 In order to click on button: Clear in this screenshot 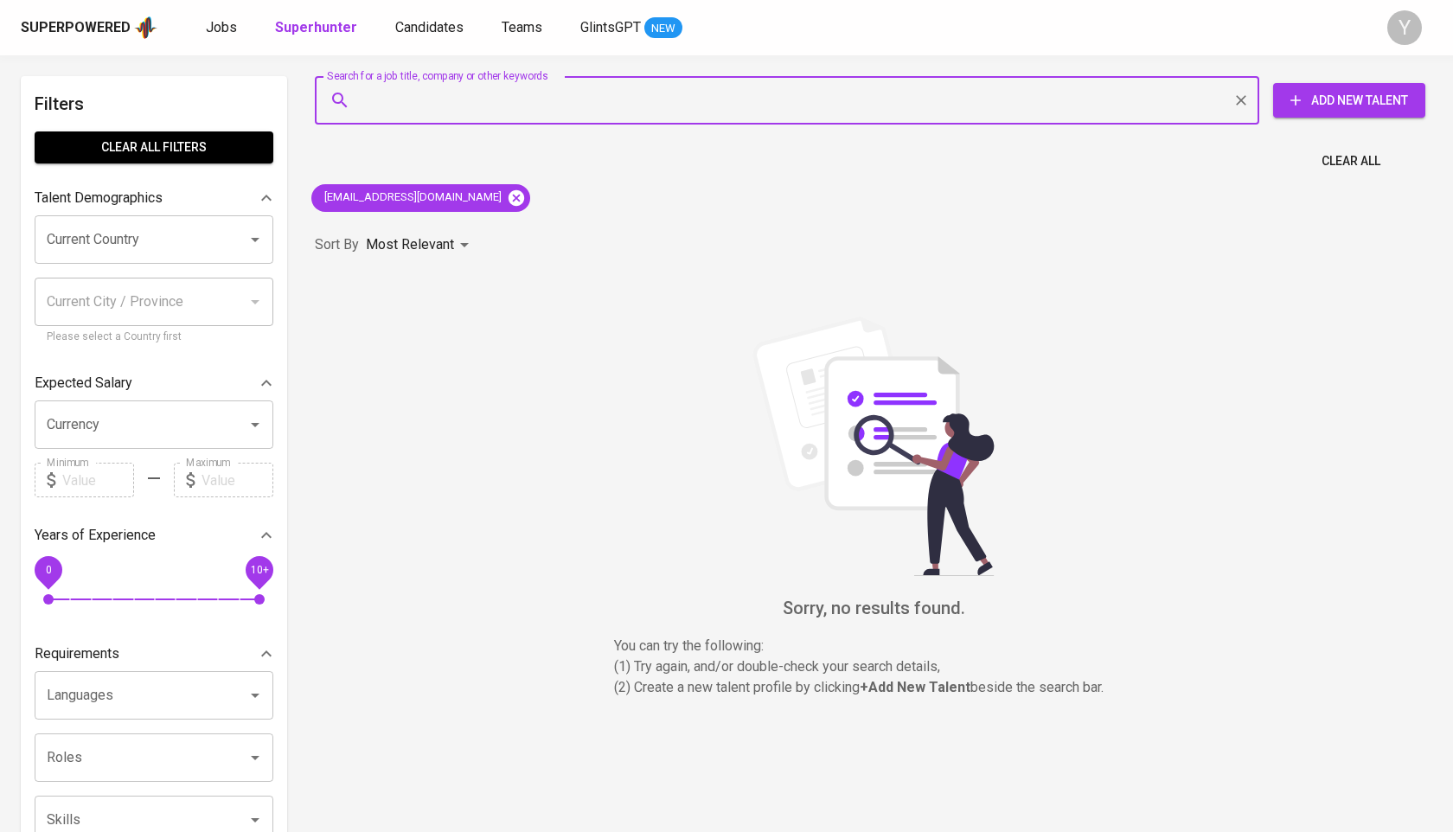, I will do `click(1241, 100)`.